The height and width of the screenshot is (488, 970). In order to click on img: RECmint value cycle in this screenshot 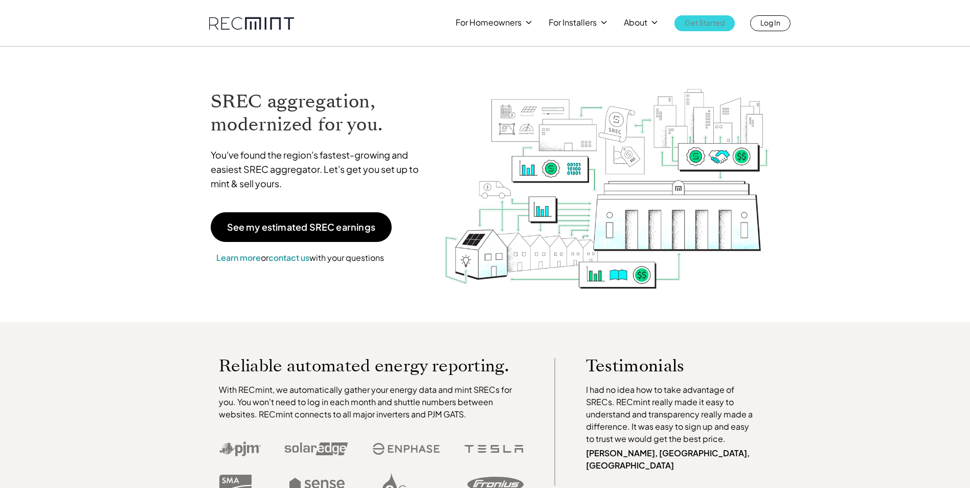, I will do `click(606, 176)`.